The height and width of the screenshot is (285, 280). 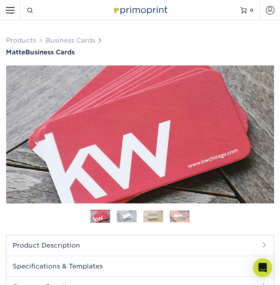 I want to click on img: Business Cards 03, so click(x=153, y=217).